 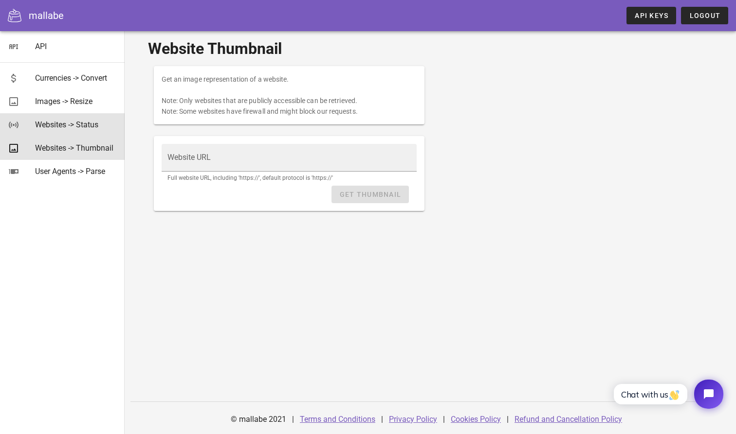 What do you see at coordinates (413, 419) in the screenshot?
I see `a: Privacy Policy` at bounding box center [413, 419].